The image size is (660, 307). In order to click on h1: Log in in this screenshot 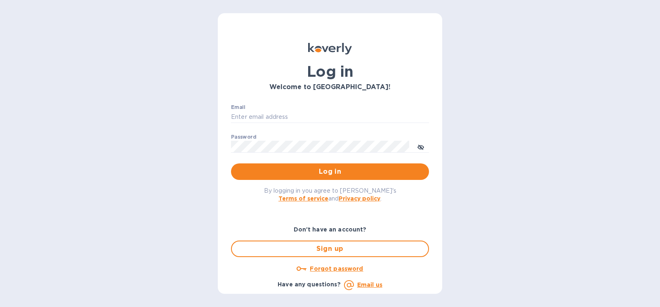, I will do `click(330, 71)`.